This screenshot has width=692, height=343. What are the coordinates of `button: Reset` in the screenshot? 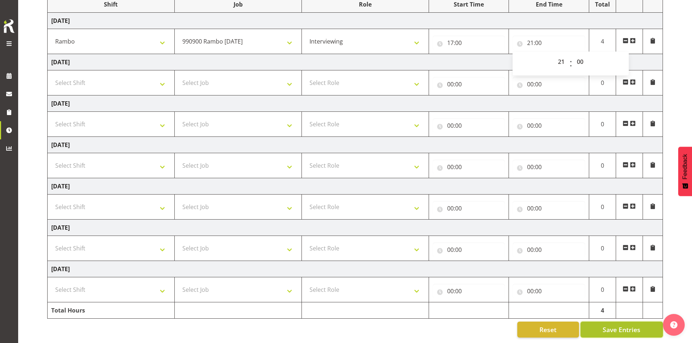 It's located at (548, 330).